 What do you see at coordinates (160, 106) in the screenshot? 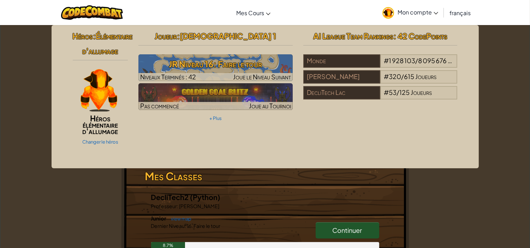
I see `span: Pas commencé` at bounding box center [160, 106].